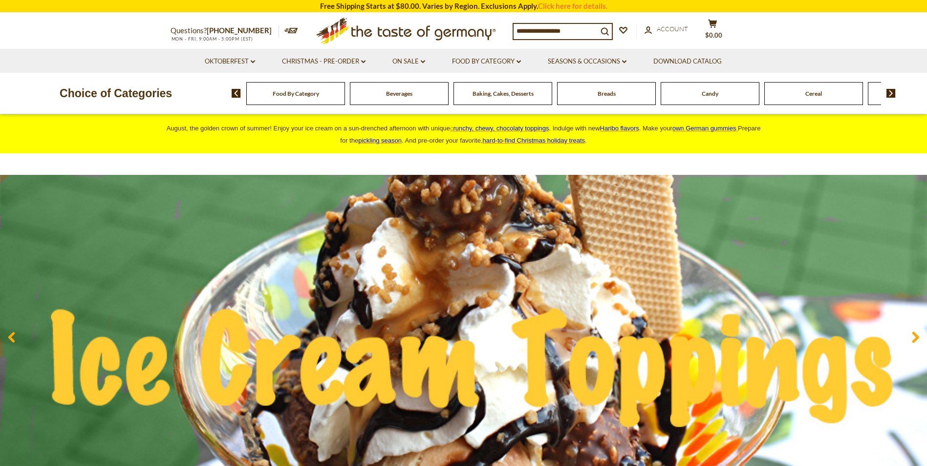  Describe the element at coordinates (212, 39) in the screenshot. I see `span: MON - FRI, 9:00AM - 5:00PM (EST)` at that location.